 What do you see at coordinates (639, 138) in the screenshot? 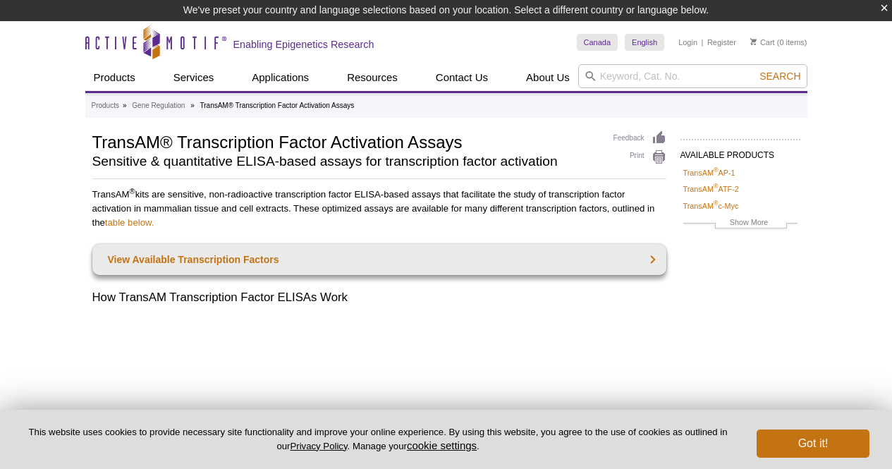
I see `a: Feedback` at bounding box center [639, 138].